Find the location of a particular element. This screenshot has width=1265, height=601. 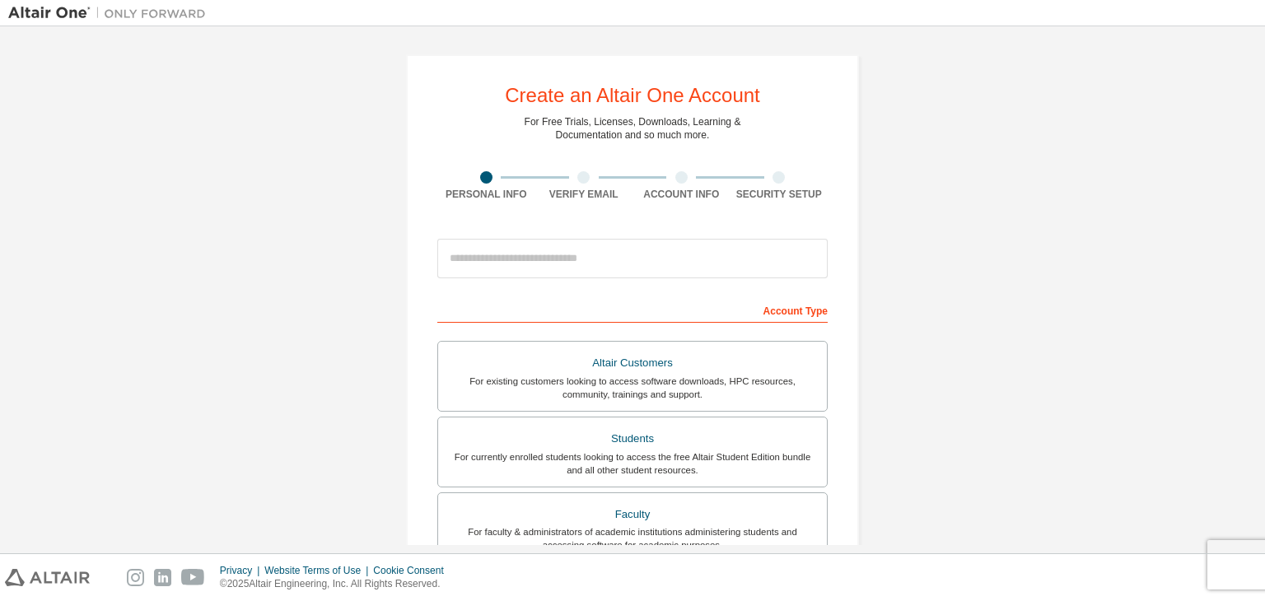

img: instagram.svg is located at coordinates (135, 577).